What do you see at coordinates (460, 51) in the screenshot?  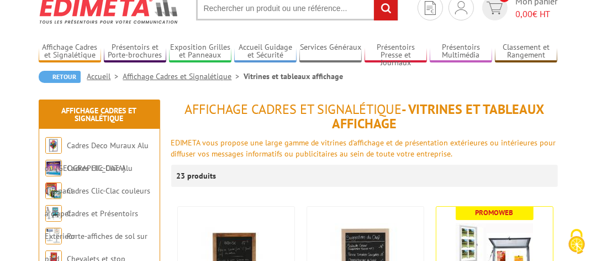 I see `a: Présentoirs Multimédia` at bounding box center [460, 51].